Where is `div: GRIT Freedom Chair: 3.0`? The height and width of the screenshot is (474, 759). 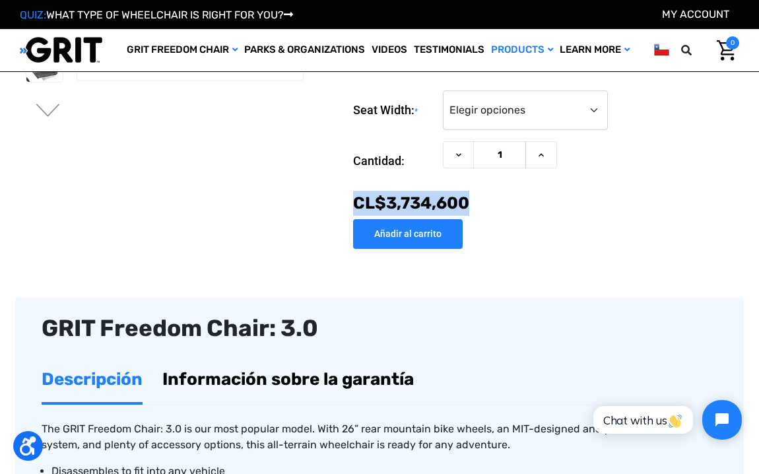 div: GRIT Freedom Chair: 3.0 is located at coordinates (380, 328).